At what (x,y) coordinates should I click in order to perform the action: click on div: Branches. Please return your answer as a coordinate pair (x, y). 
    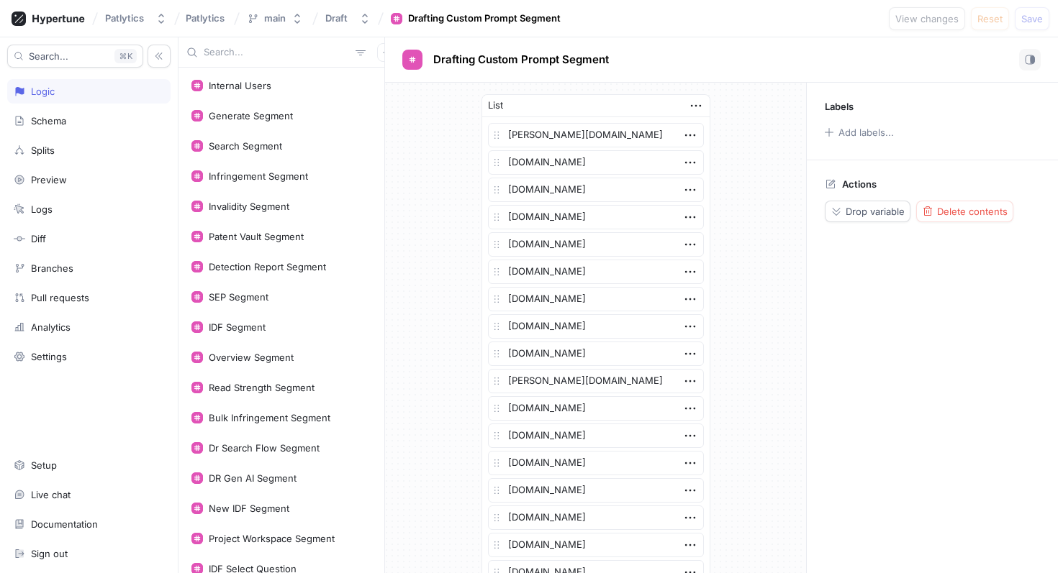
    Looking at the image, I should click on (52, 268).